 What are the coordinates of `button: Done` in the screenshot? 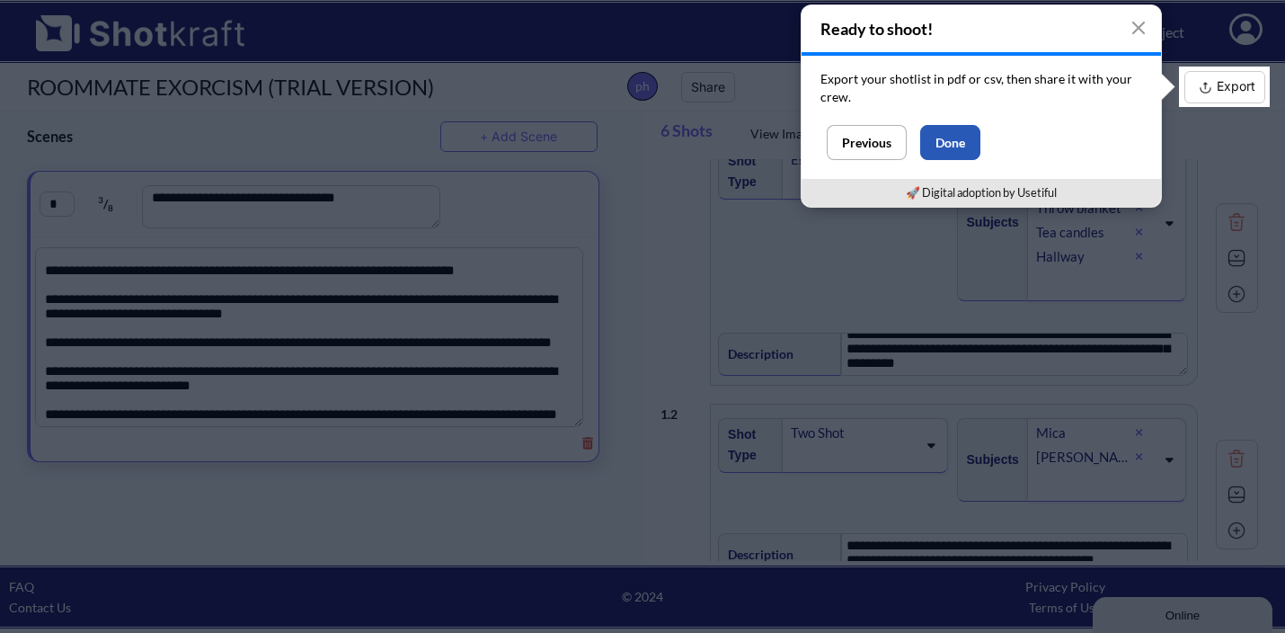 It's located at (950, 142).